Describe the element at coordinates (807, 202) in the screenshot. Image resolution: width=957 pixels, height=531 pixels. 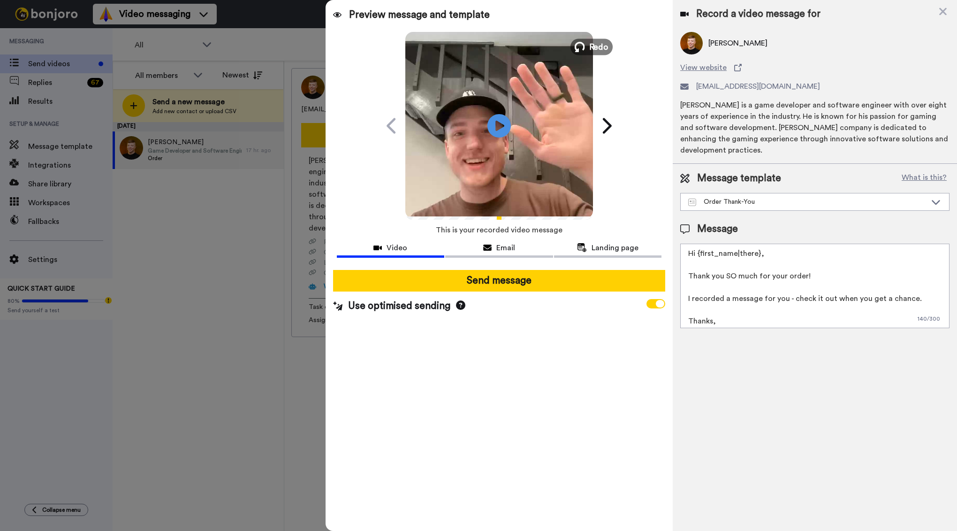
I see `div: Order Thank-You` at that location.